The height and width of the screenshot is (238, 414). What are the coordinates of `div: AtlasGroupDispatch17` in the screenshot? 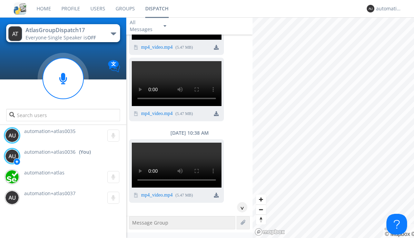 It's located at (64, 30).